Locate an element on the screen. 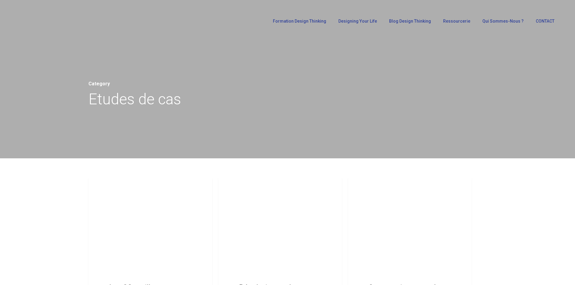  a: Ressourcerie is located at coordinates (457, 21).